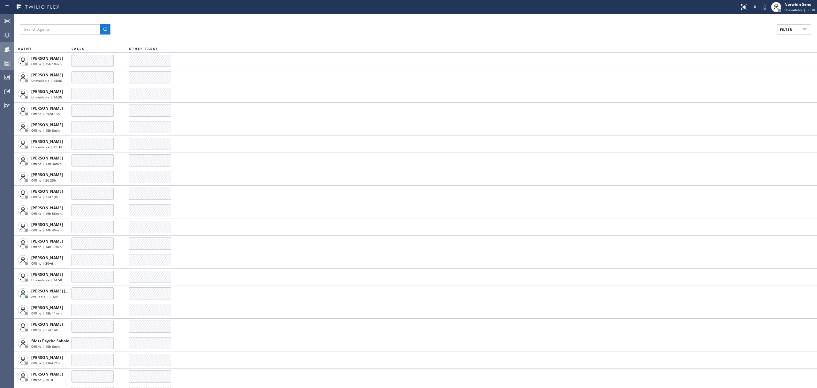 This screenshot has height=388, width=817. I want to click on span: Offline | 292d 15h, so click(45, 114).